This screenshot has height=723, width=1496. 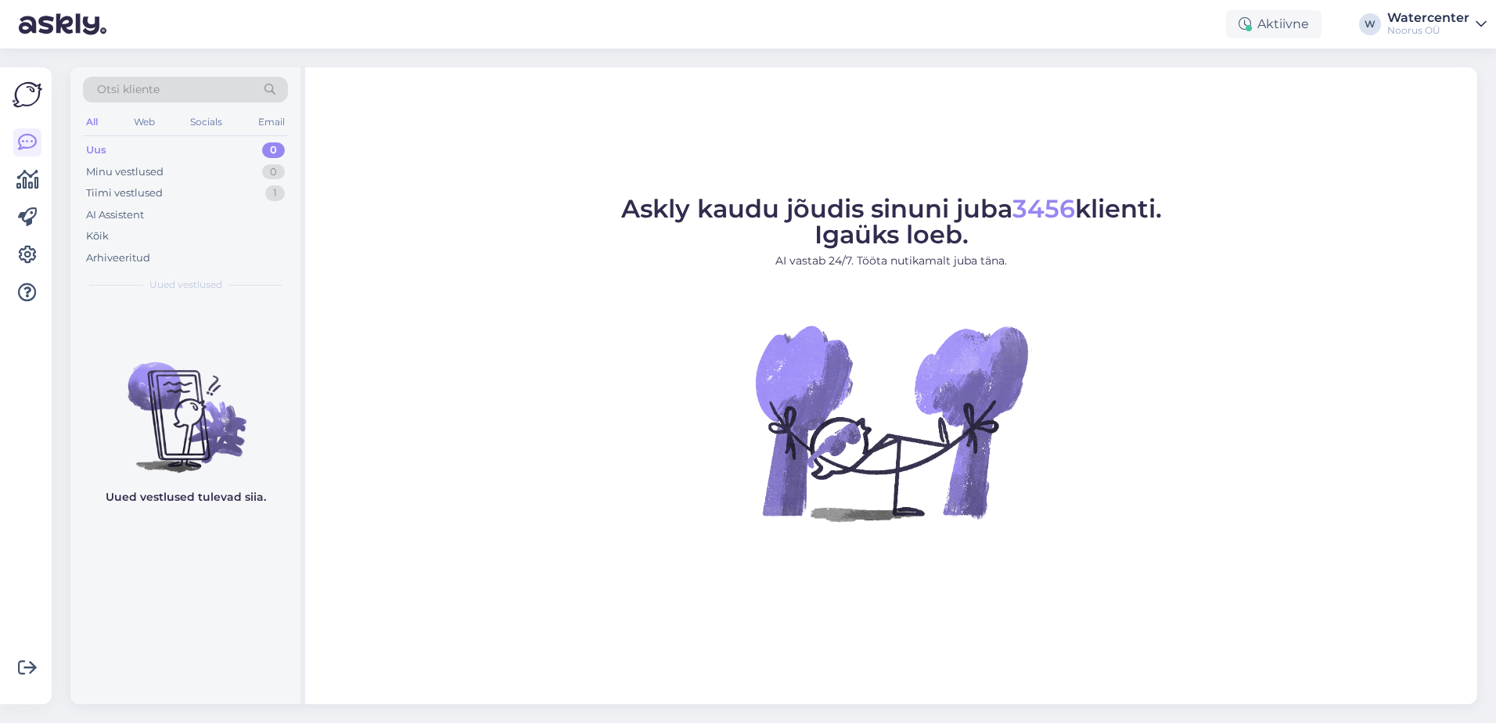 What do you see at coordinates (185, 285) in the screenshot?
I see `span: Uued vestlused` at bounding box center [185, 285].